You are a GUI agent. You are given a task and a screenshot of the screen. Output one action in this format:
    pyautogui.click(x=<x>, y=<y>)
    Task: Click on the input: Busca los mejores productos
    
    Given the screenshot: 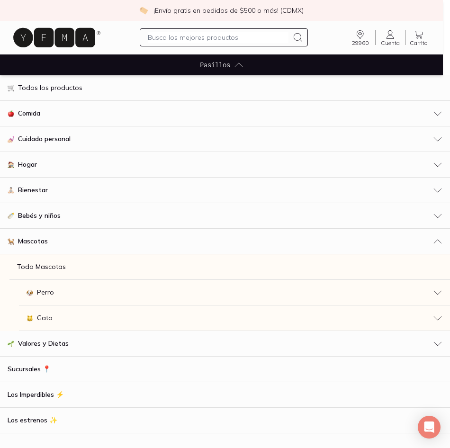 What is the action you would take?
    pyautogui.click(x=218, y=37)
    